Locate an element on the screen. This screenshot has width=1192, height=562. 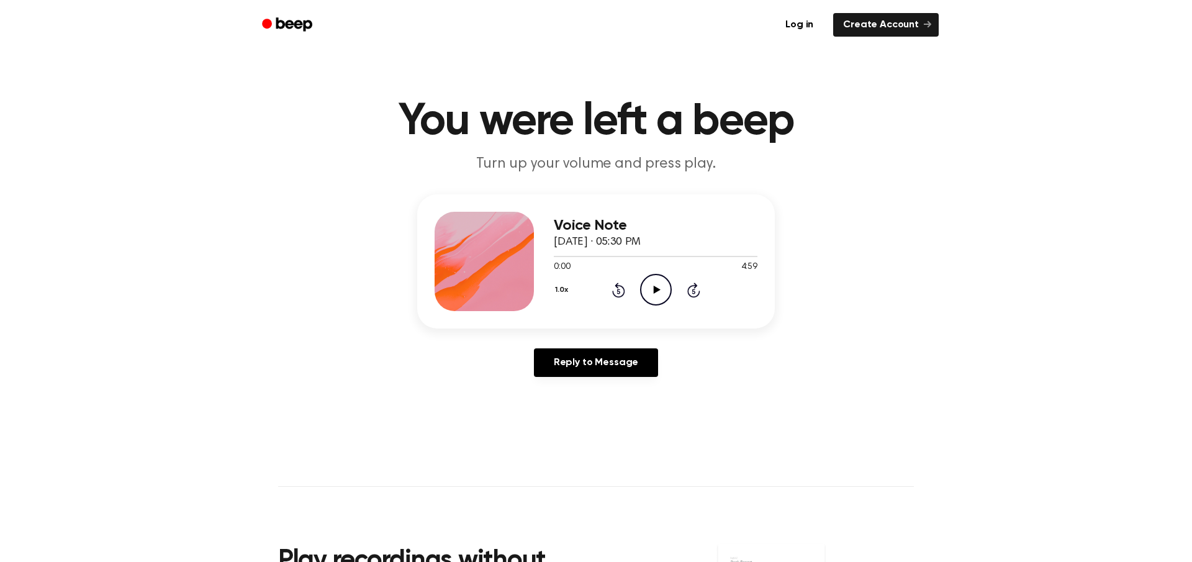
h1: You were left a beep is located at coordinates (596, 122).